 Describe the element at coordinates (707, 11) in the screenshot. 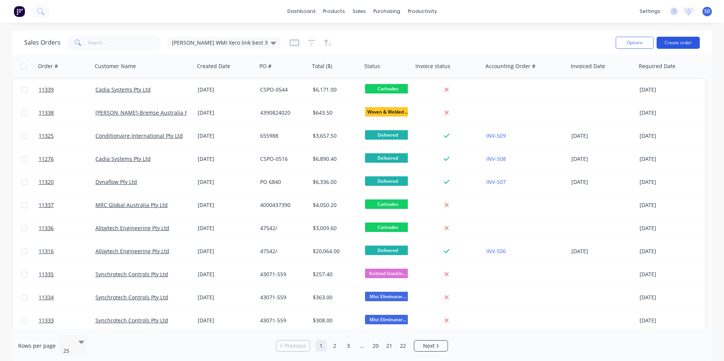

I see `span: SD` at that location.